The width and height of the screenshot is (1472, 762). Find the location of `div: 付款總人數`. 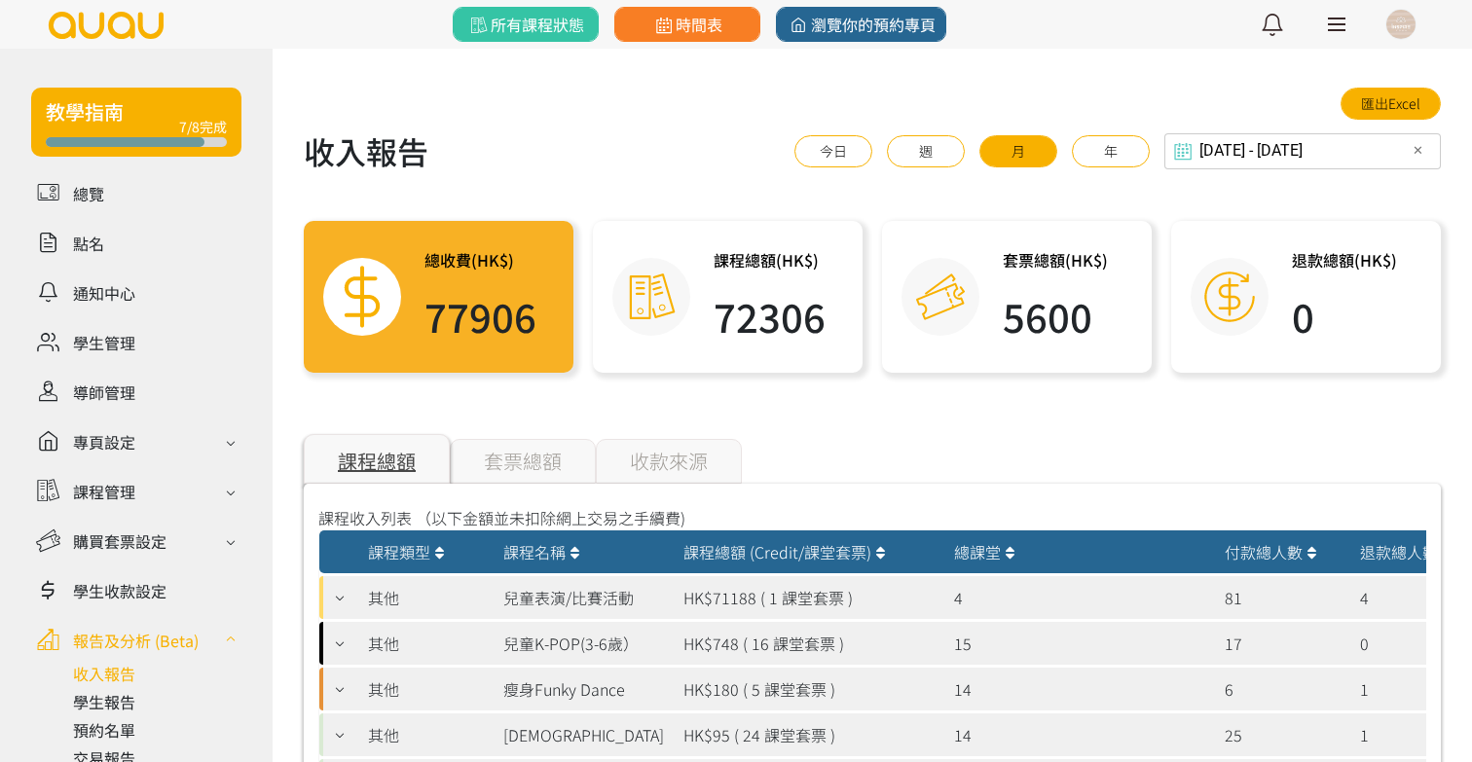

div: 付款總人數 is located at coordinates (1282, 552).